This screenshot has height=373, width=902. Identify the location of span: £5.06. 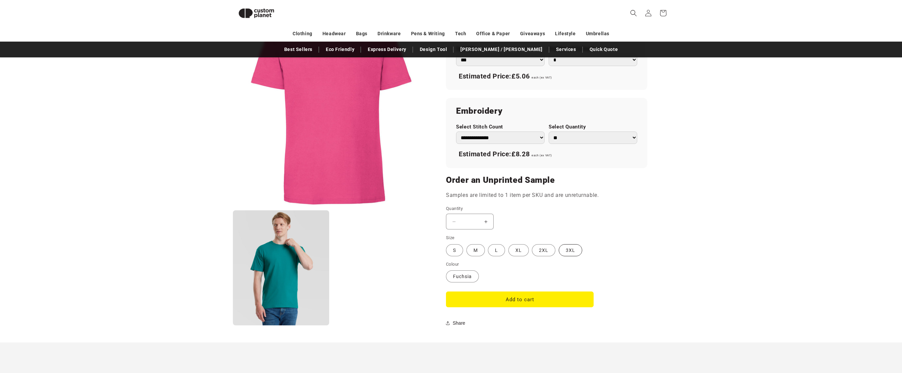
(521, 76).